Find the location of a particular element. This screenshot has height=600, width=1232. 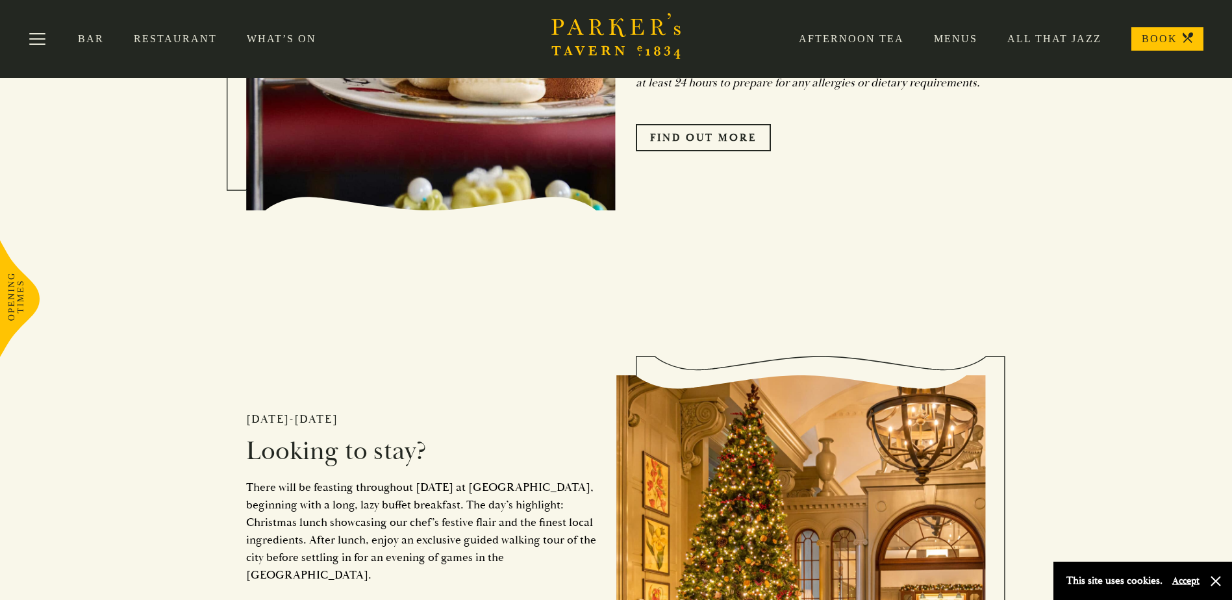

button: Accept is located at coordinates (1186, 581).